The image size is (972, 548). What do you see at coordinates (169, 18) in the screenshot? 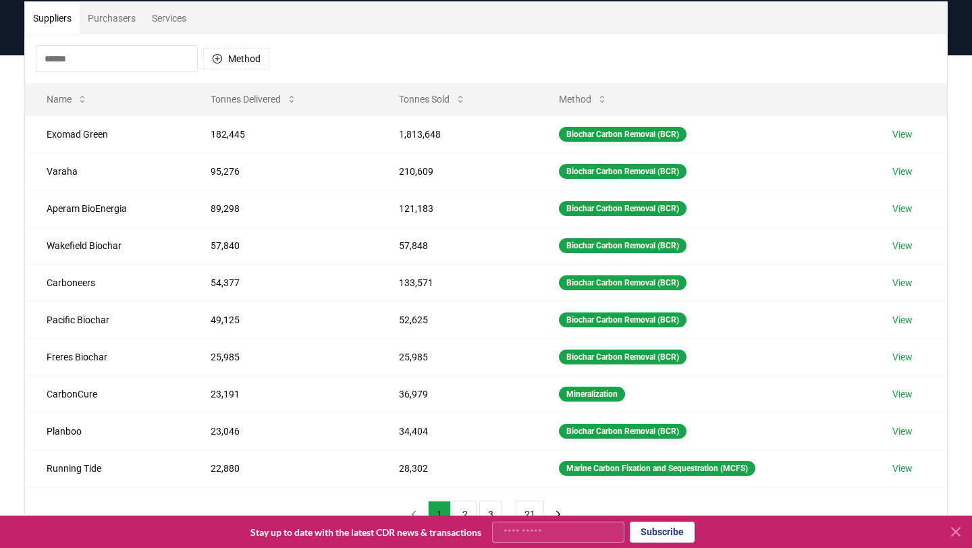
I see `button: Services` at bounding box center [169, 18].